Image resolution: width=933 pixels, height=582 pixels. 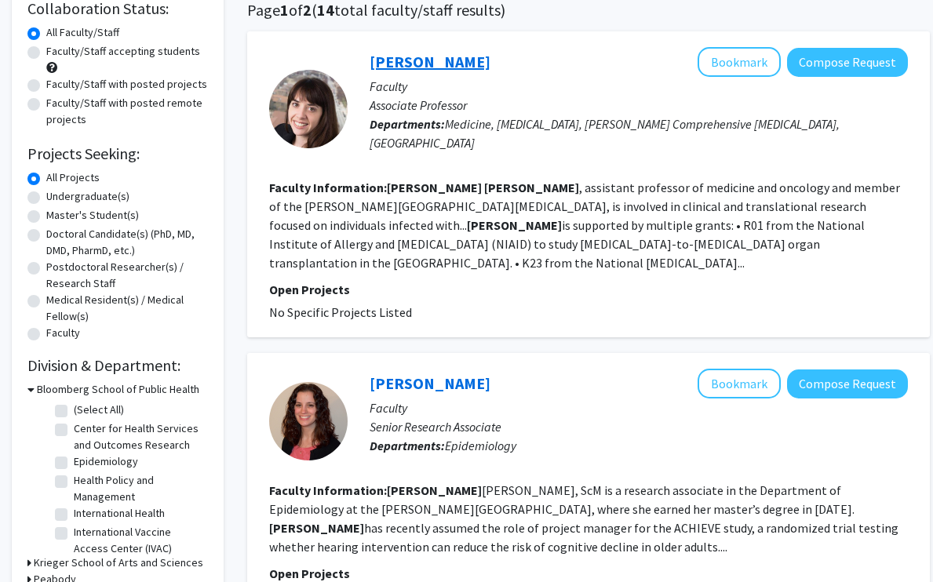 I want to click on label: (Select All), so click(x=99, y=409).